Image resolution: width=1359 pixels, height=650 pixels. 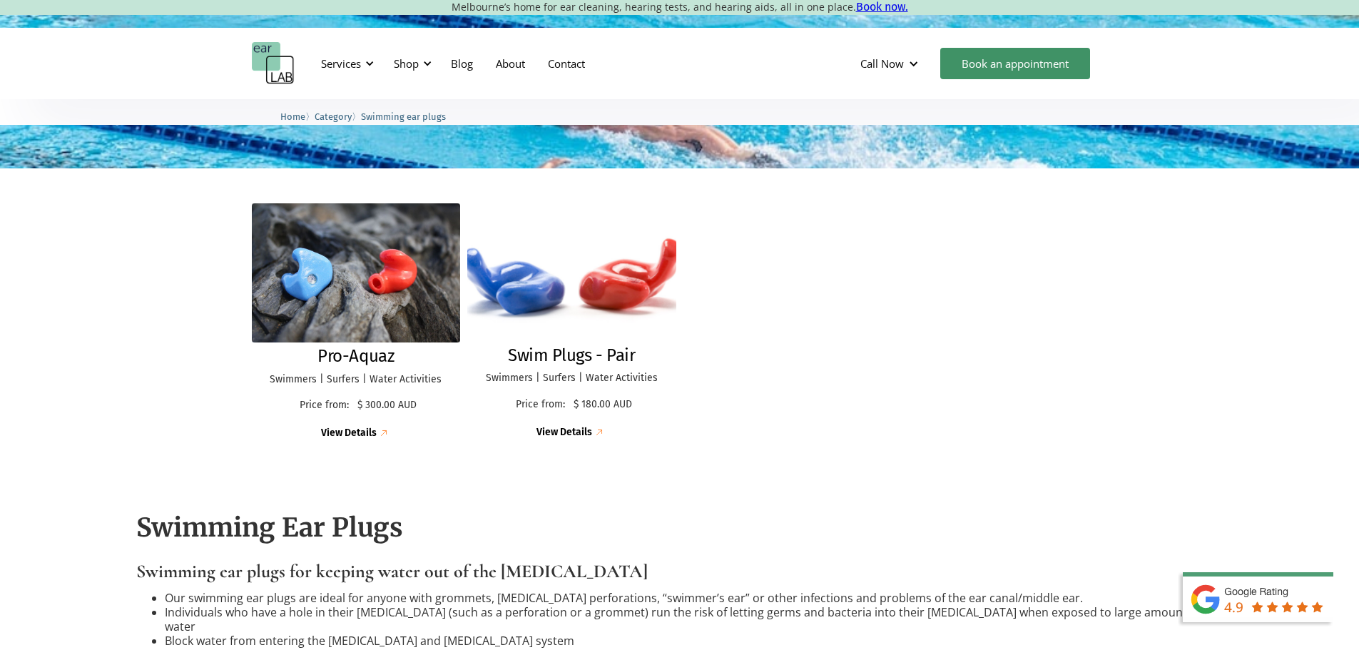 What do you see at coordinates (571, 272) in the screenshot?
I see `img: Swim Plugs - Pair` at bounding box center [571, 272].